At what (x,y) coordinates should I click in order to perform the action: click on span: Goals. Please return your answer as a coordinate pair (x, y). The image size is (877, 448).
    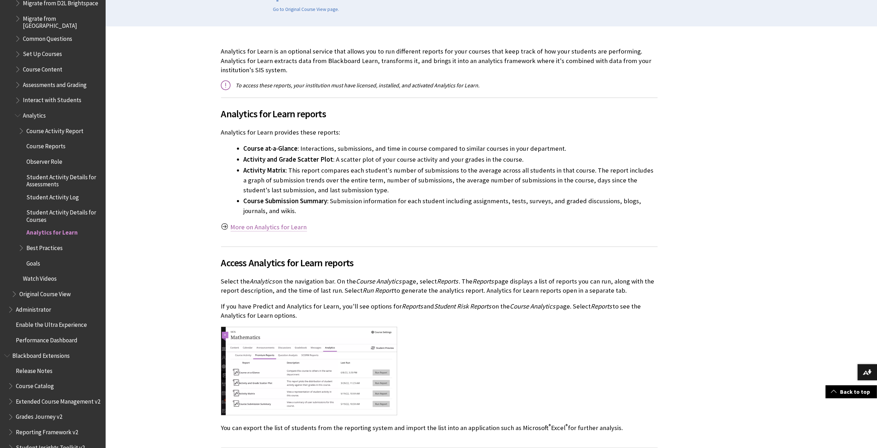
    Looking at the image, I should click on (33, 262).